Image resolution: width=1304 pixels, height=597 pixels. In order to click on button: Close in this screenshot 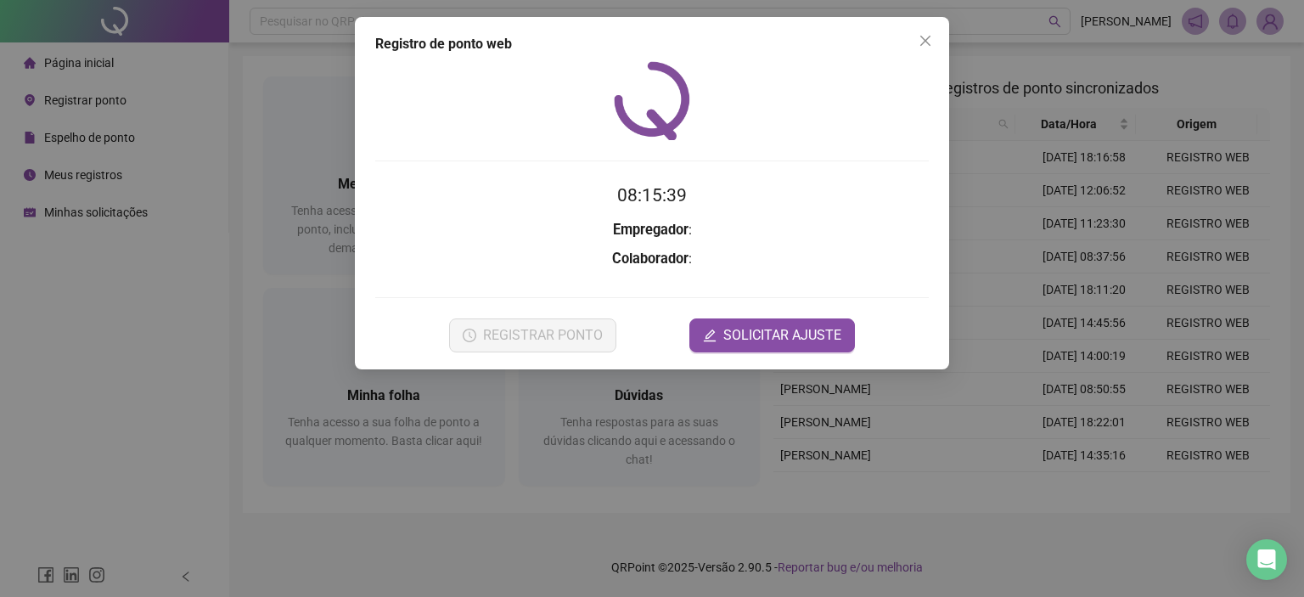, I will do `click(926, 41)`.